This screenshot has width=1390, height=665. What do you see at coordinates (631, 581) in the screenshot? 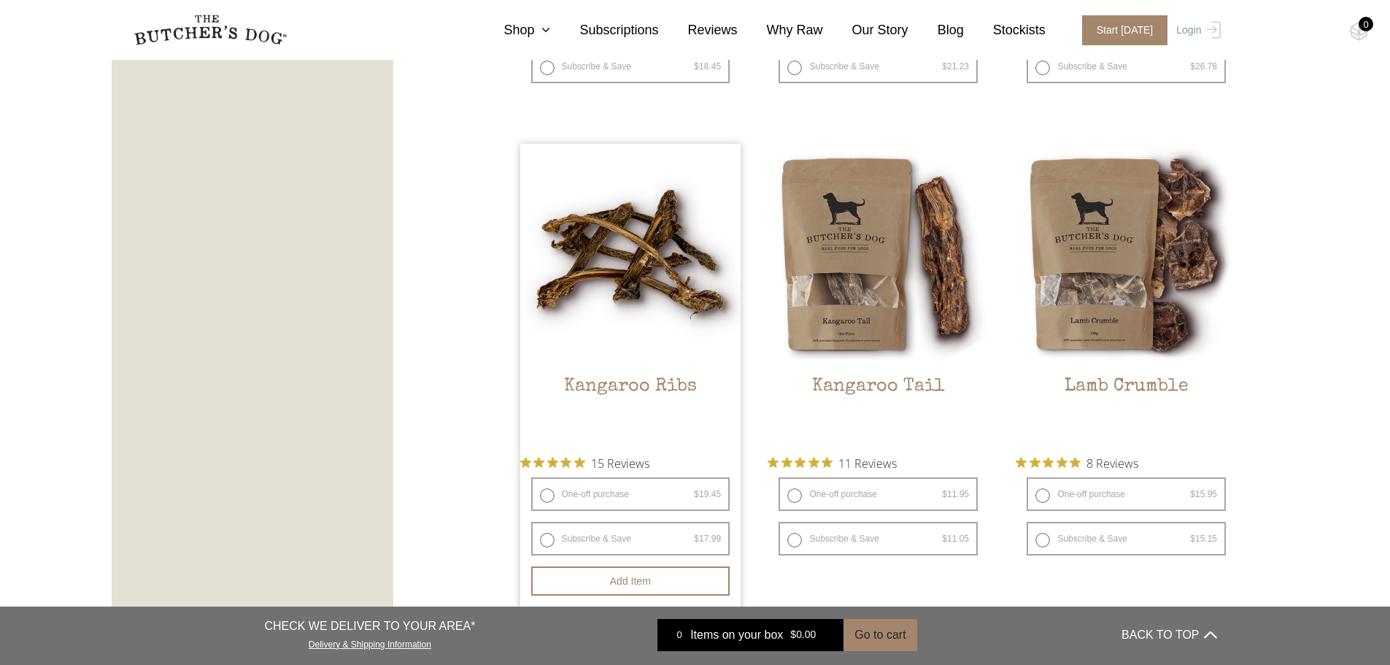
I see `button: Add item` at bounding box center [631, 581].